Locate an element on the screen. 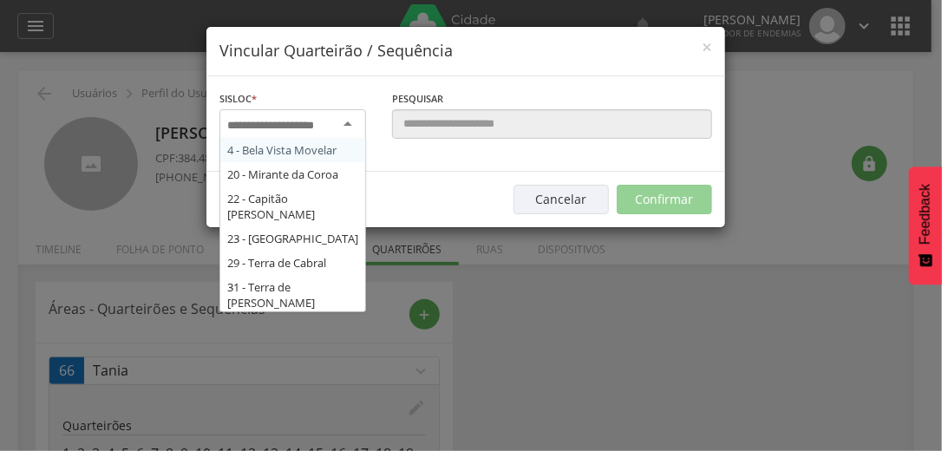 The width and height of the screenshot is (942, 451). button: Feedback - Mostrar pesquisa is located at coordinates (926, 226).